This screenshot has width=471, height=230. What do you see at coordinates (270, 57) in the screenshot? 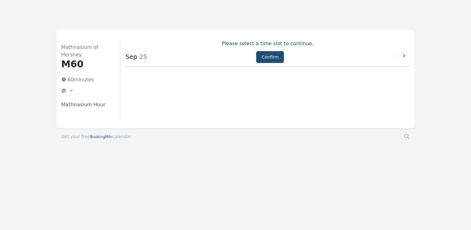
I see `button: Confirm` at bounding box center [270, 57].